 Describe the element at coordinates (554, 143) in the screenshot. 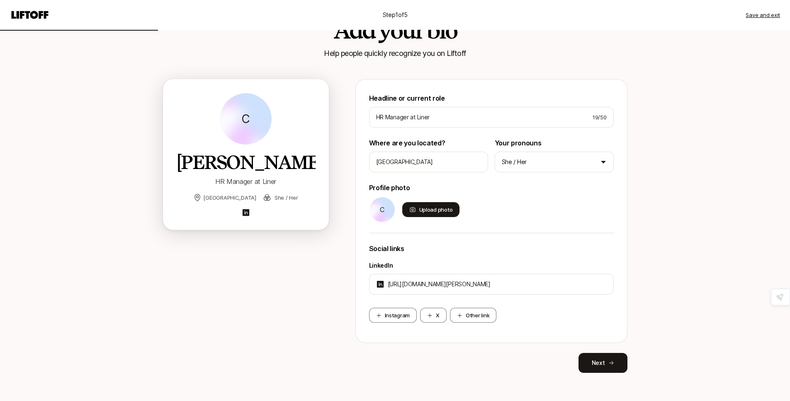

I see `p: Your pronouns` at that location.